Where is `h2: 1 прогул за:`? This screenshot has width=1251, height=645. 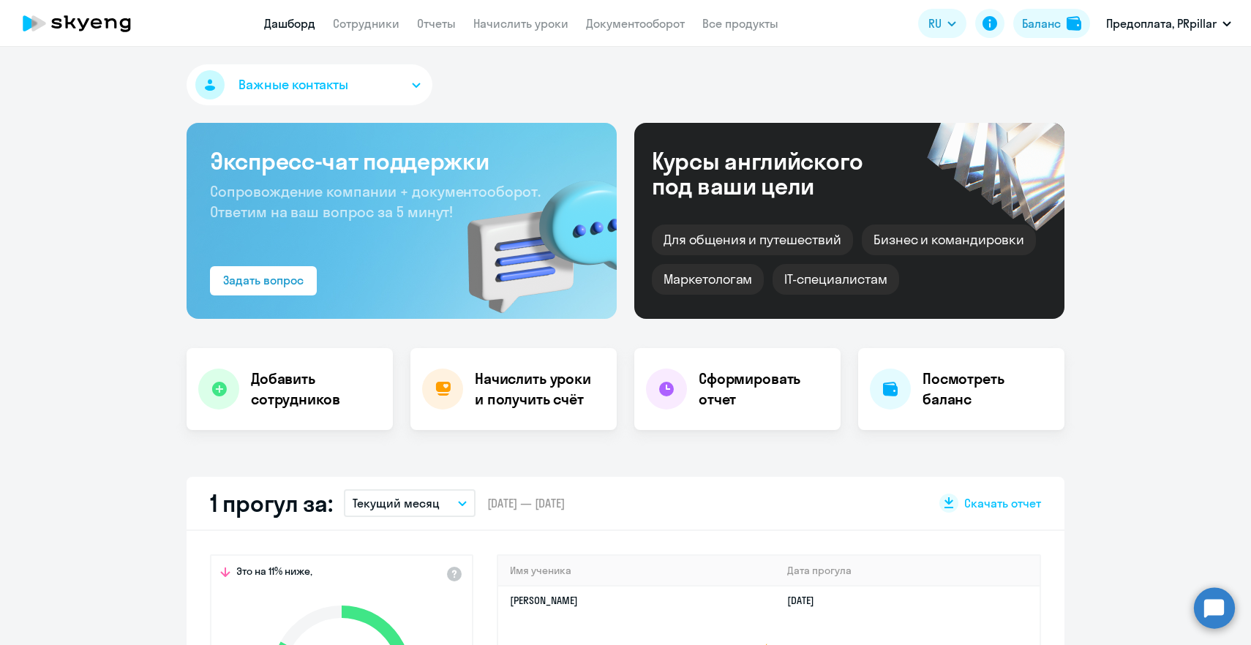 h2: 1 прогул за: is located at coordinates (271, 503).